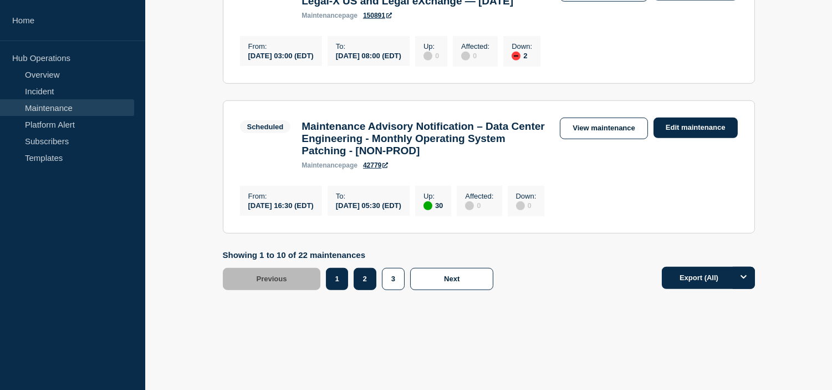 The height and width of the screenshot is (390, 832). I want to click on a: 150891, so click(377, 16).